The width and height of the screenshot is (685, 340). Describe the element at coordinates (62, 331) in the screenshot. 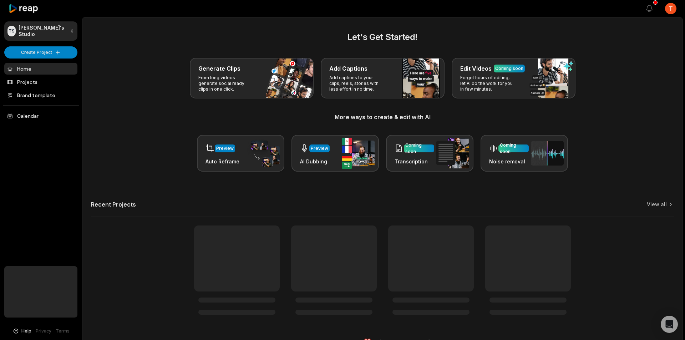

I see `a: Terms` at that location.